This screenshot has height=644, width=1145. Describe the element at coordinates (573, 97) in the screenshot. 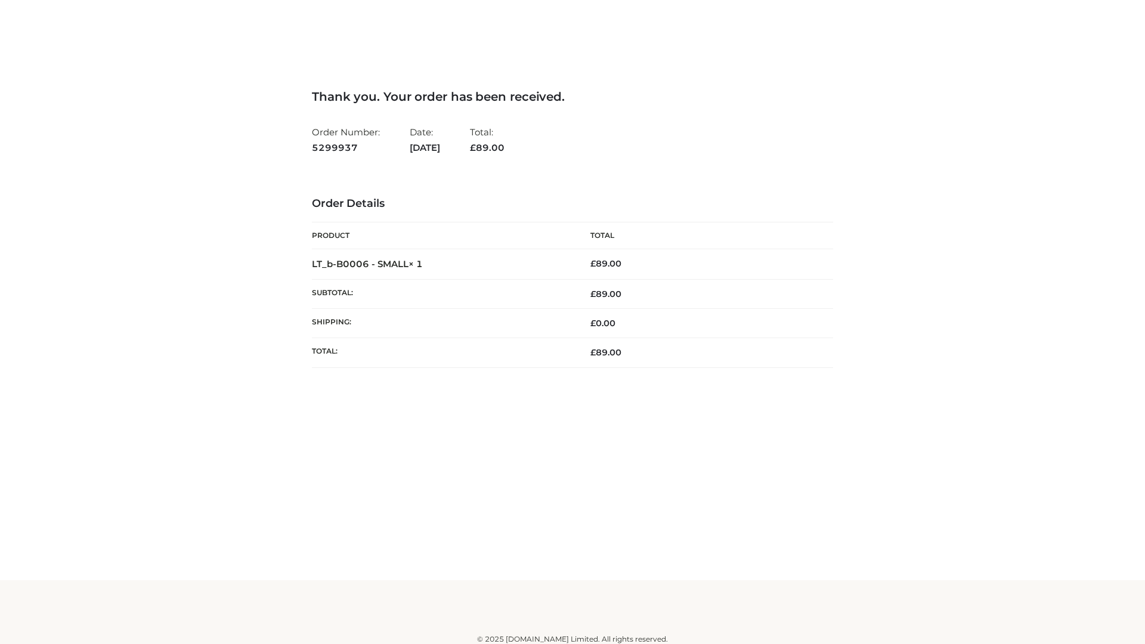

I see `h3: Thank you. Your order has been received.` at that location.